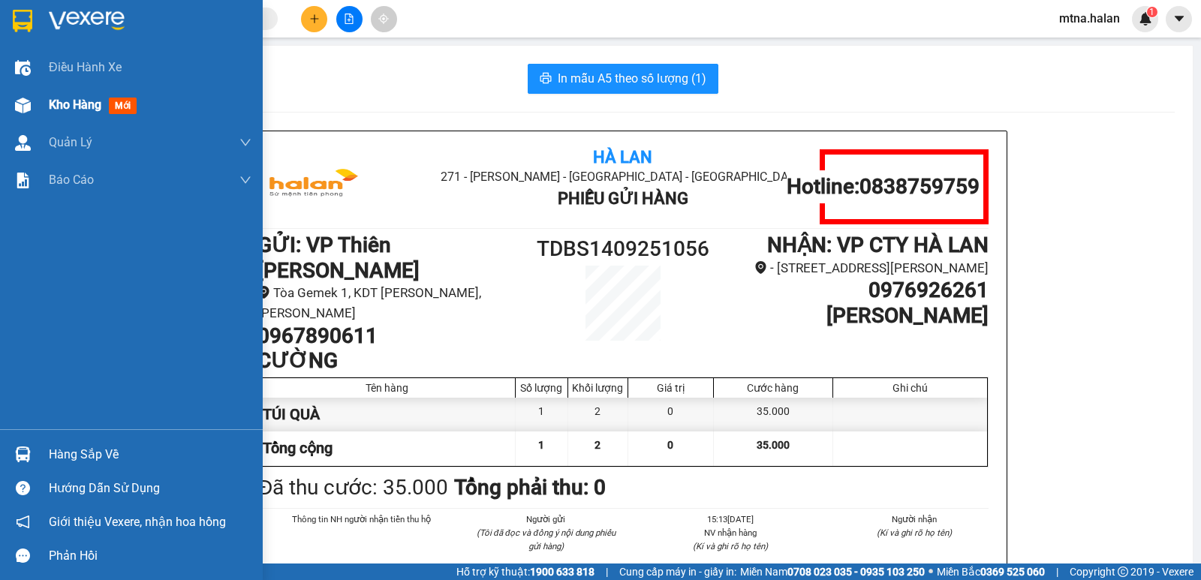 The image size is (1201, 580). I want to click on span: file-add, so click(349, 19).